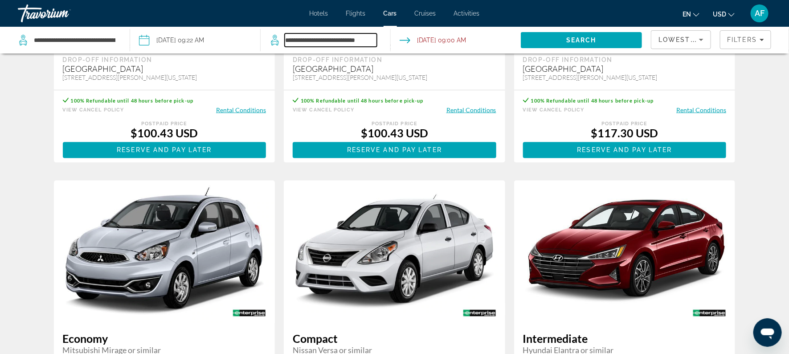 The height and width of the screenshot is (354, 789). I want to click on span: Compact, so click(394, 339).